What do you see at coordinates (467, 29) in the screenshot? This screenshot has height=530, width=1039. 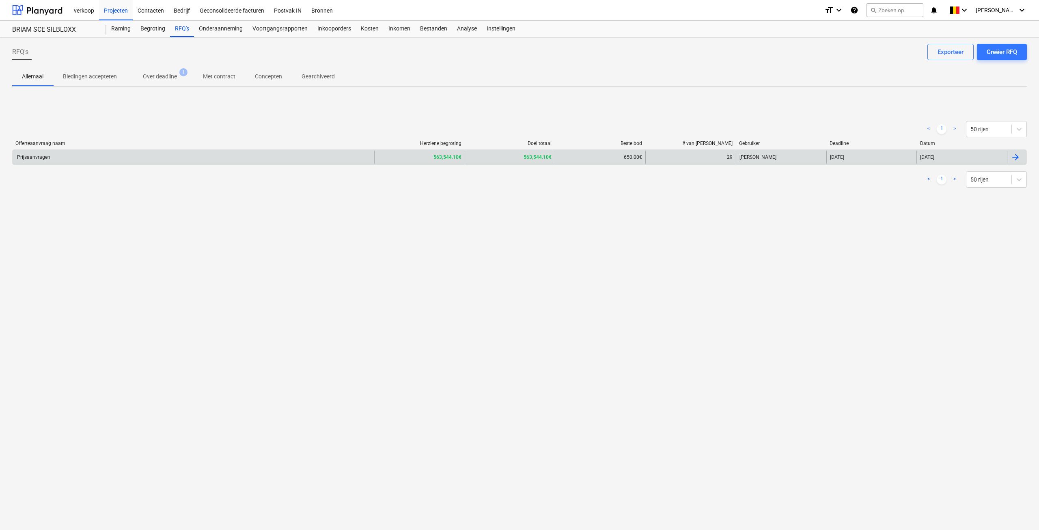 I see `div: Analyse` at bounding box center [467, 29].